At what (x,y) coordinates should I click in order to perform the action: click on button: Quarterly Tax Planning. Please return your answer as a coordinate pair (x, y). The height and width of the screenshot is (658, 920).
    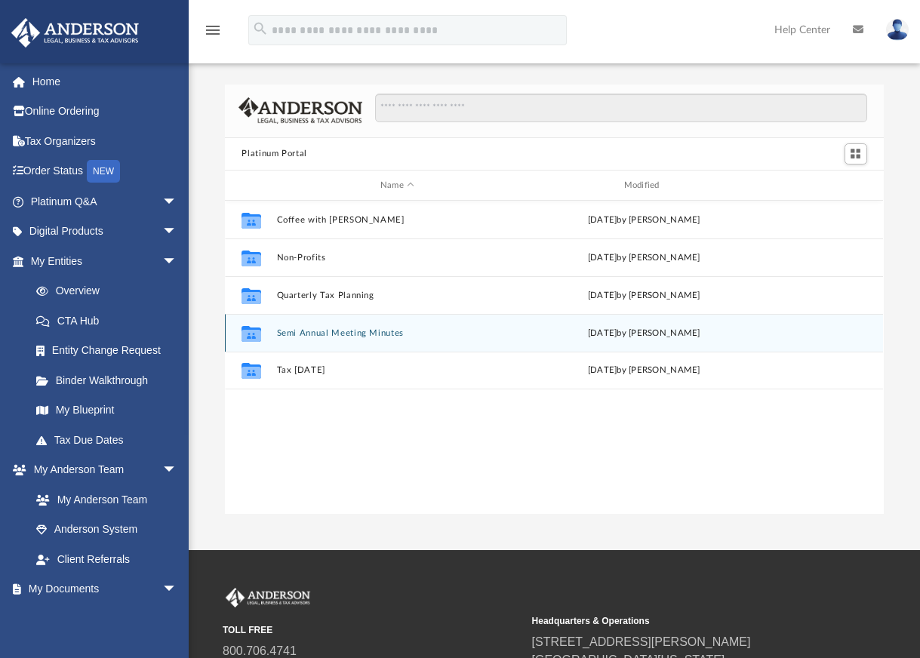
    Looking at the image, I should click on (397, 295).